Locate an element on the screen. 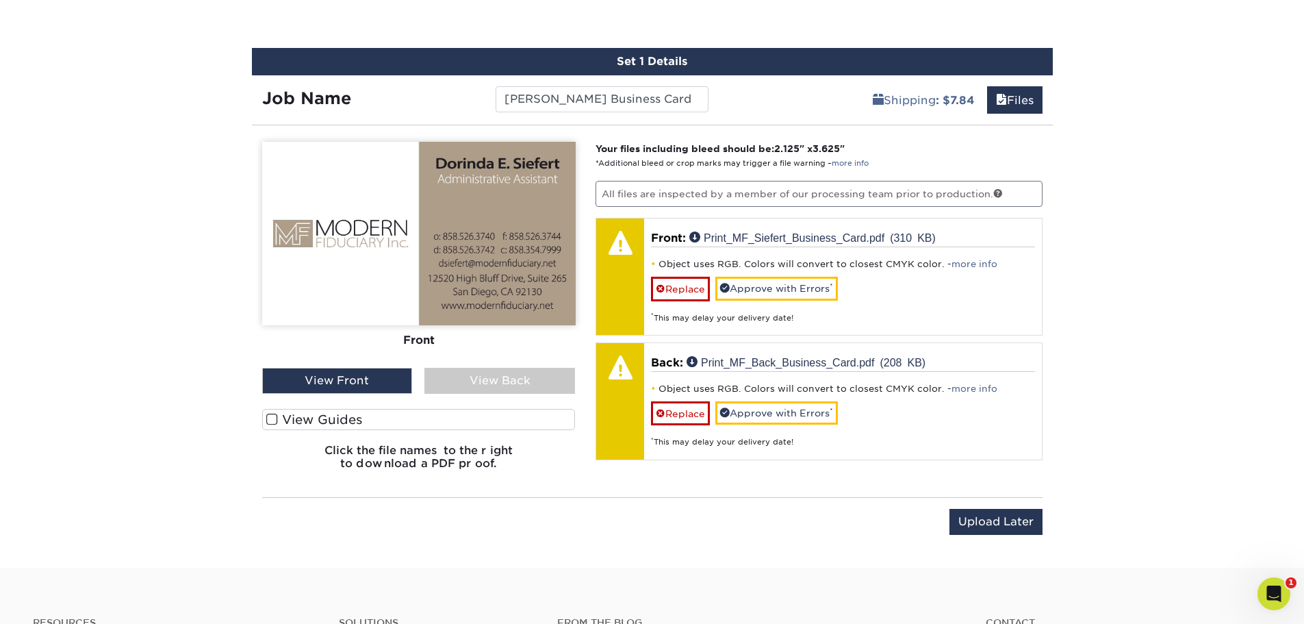  b: : $7.84 is located at coordinates (955, 100).